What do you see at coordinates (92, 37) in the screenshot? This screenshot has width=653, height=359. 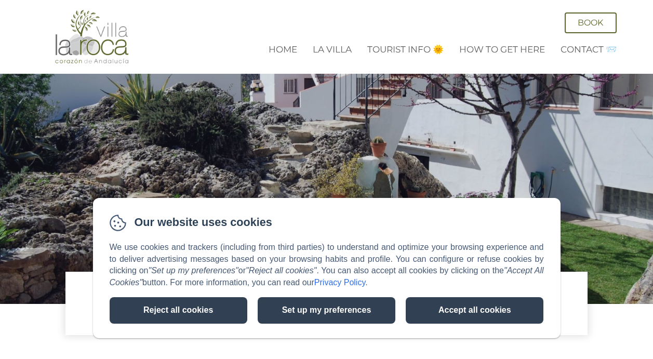 I see `img: Villa La Roca - A fusion of modern and classical Andalucian architecture` at bounding box center [92, 37].